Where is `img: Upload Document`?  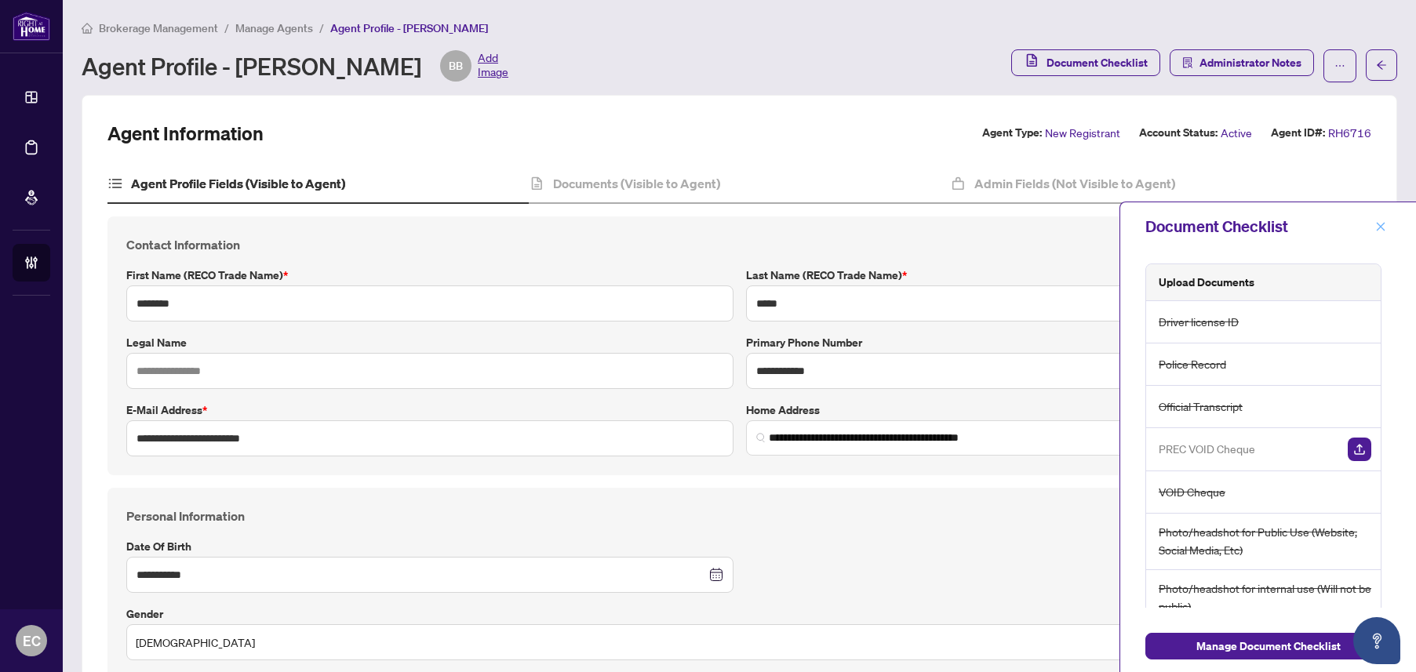
img: Upload Document is located at coordinates (1360, 450).